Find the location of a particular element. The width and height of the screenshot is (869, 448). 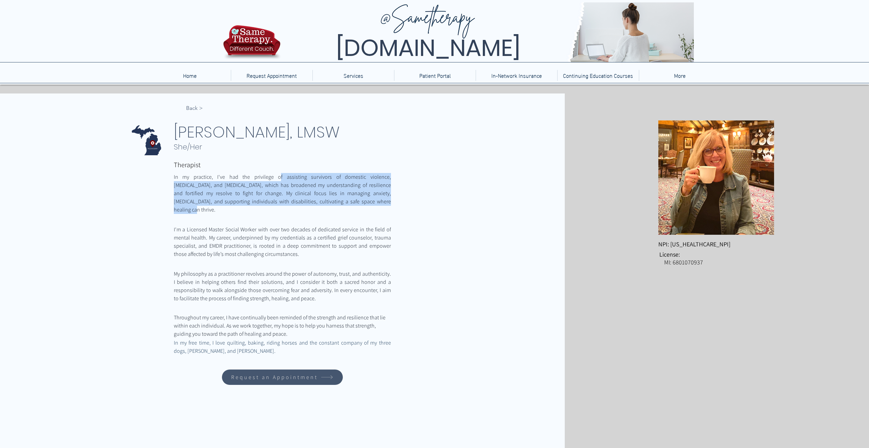

nav: Site is located at coordinates (435, 75).